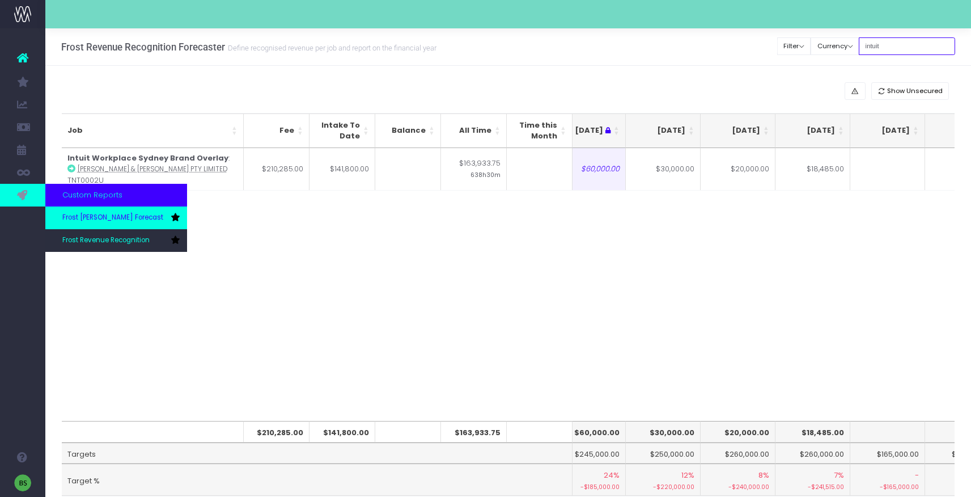  I want to click on td: $165,000.00, so click(888, 453).